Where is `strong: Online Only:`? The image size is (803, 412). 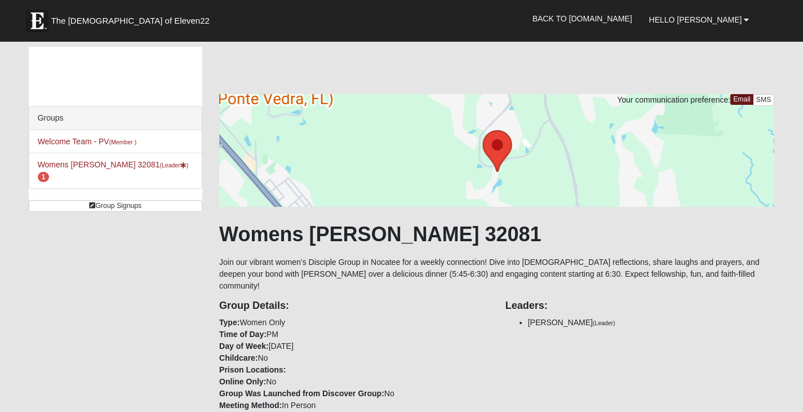
strong: Online Only: is located at coordinates (242, 382).